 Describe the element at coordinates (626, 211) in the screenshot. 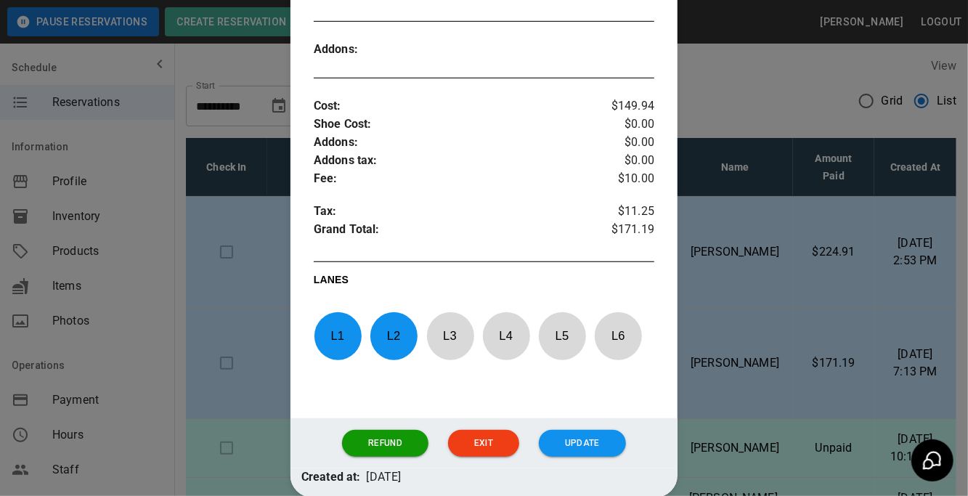

I see `p: $11.25` at that location.